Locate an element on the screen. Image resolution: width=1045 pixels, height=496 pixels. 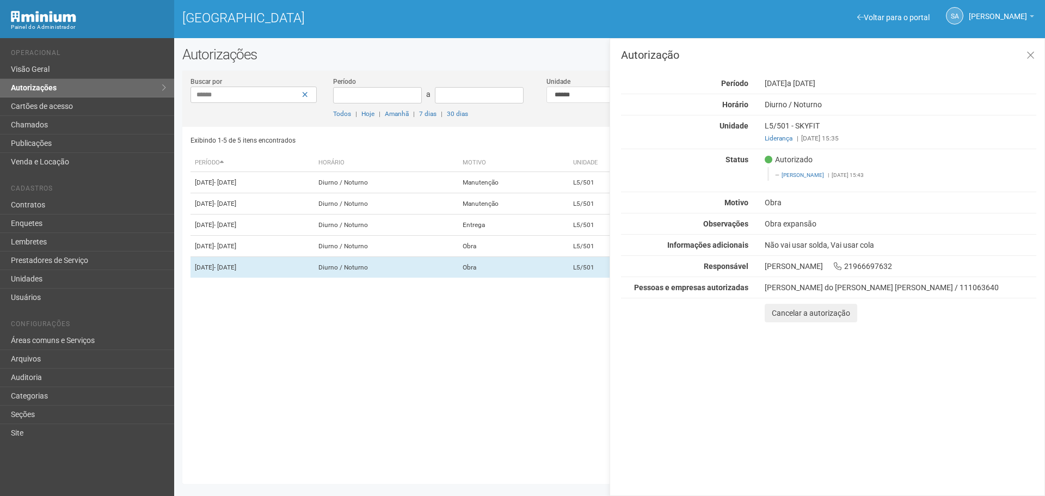
img: Minium is located at coordinates (44, 16).